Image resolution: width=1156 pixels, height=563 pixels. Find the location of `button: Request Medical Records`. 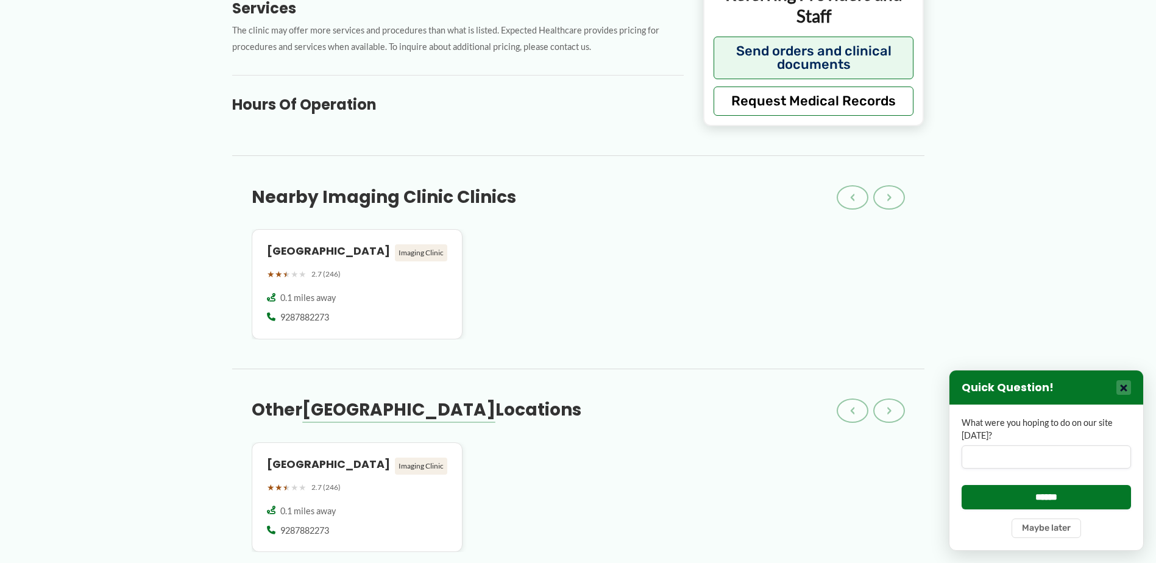

button: Request Medical Records is located at coordinates (814, 101).